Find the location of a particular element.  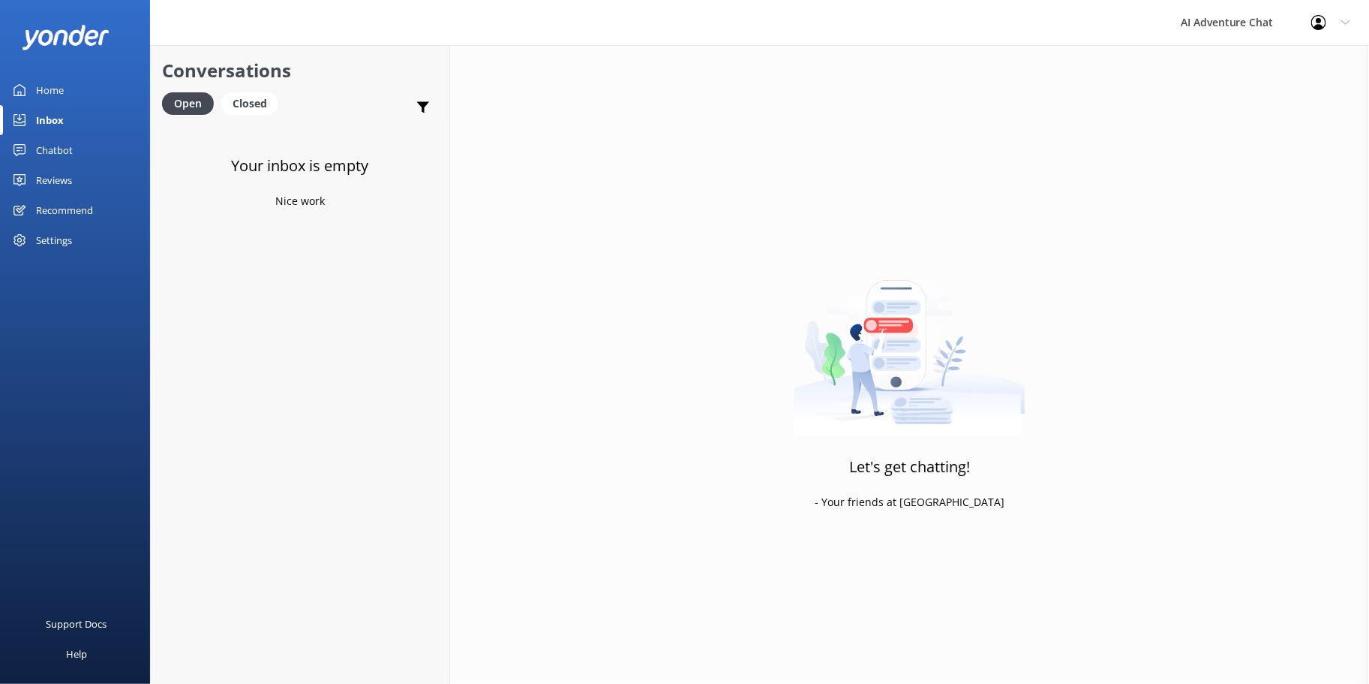

h3: Let's get chatting! is located at coordinates (909, 467).